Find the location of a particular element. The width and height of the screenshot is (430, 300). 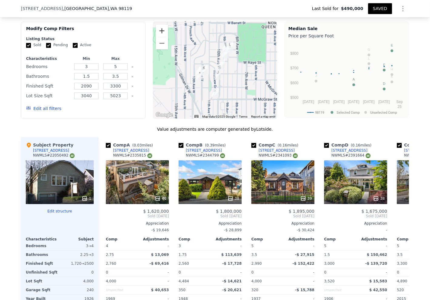

span: $ 15,583 is located at coordinates (379, 281).